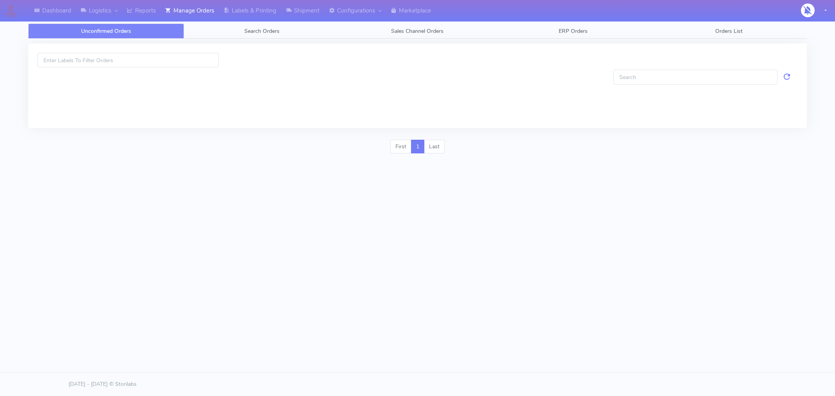  Describe the element at coordinates (573, 31) in the screenshot. I see `span: ERP Orders` at that location.